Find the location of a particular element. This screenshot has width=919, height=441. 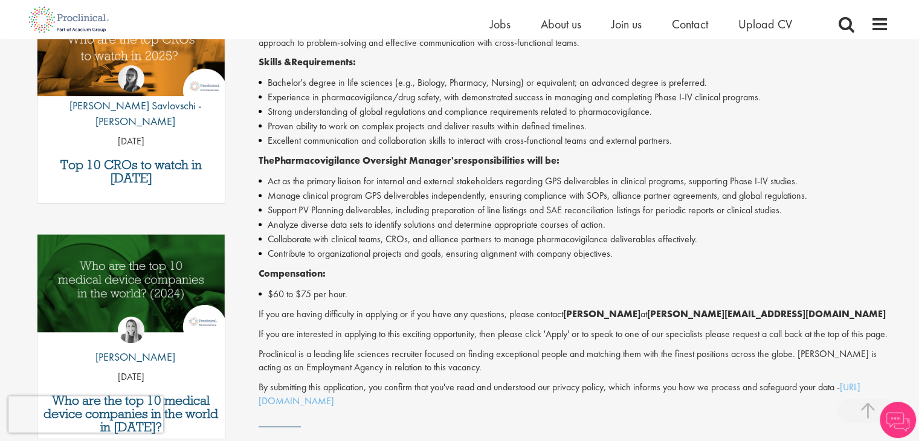

span: Join us is located at coordinates (627, 24).